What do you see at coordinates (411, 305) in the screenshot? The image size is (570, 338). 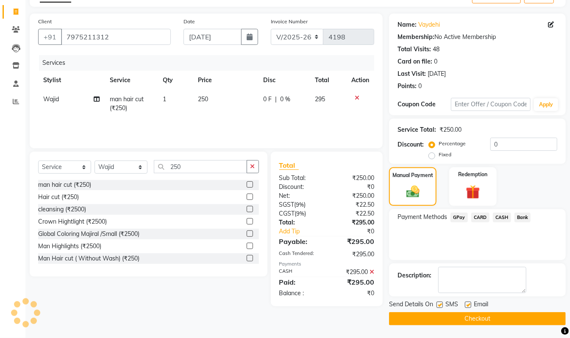 I see `span: Send Details On` at bounding box center [411, 305].